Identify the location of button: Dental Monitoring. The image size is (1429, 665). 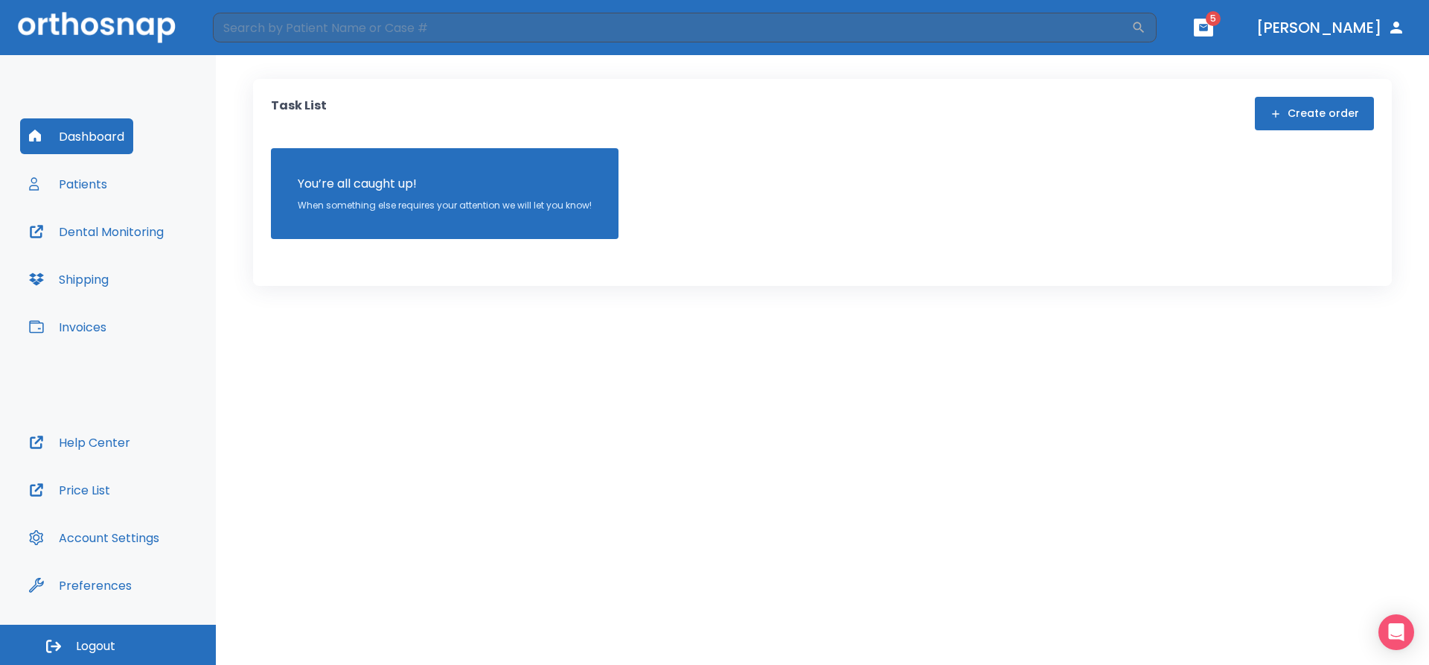
(96, 232).